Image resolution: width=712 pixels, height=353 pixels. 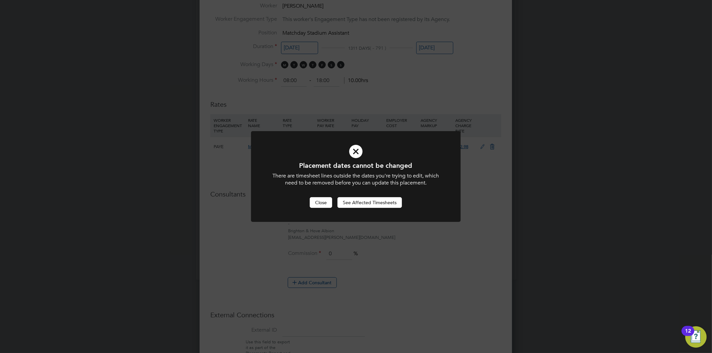 What do you see at coordinates (696, 337) in the screenshot?
I see `button: Open Resource Center, 12 new notifications` at bounding box center [696, 337].